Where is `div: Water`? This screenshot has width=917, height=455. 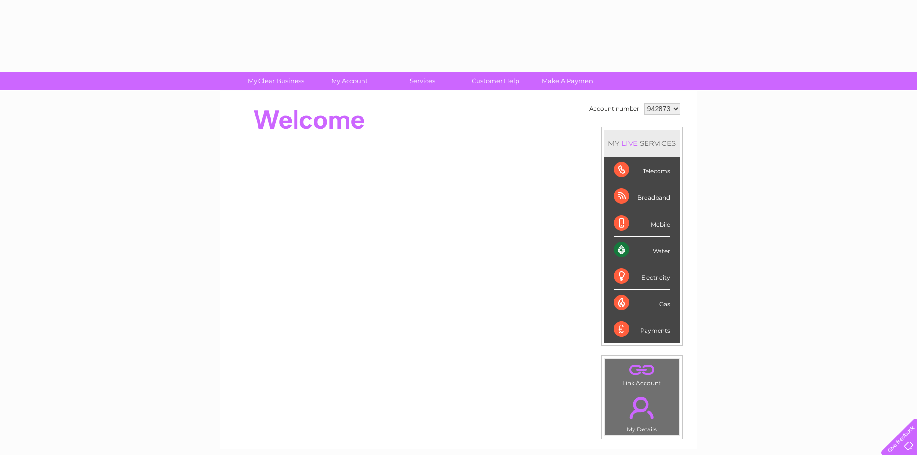
div: Water is located at coordinates (642, 250).